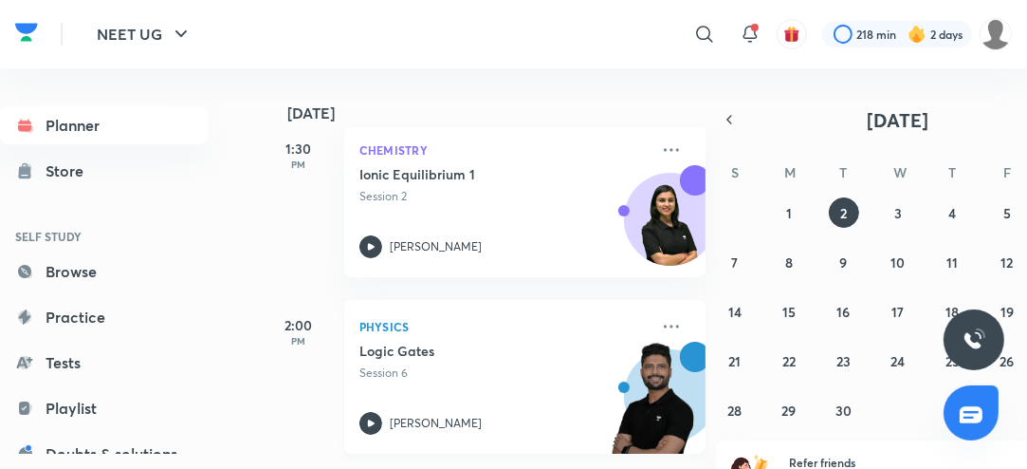 Image resolution: width=1027 pixels, height=469 pixels. What do you see at coordinates (504, 150) in the screenshot?
I see `p: Chemistry` at bounding box center [504, 150].